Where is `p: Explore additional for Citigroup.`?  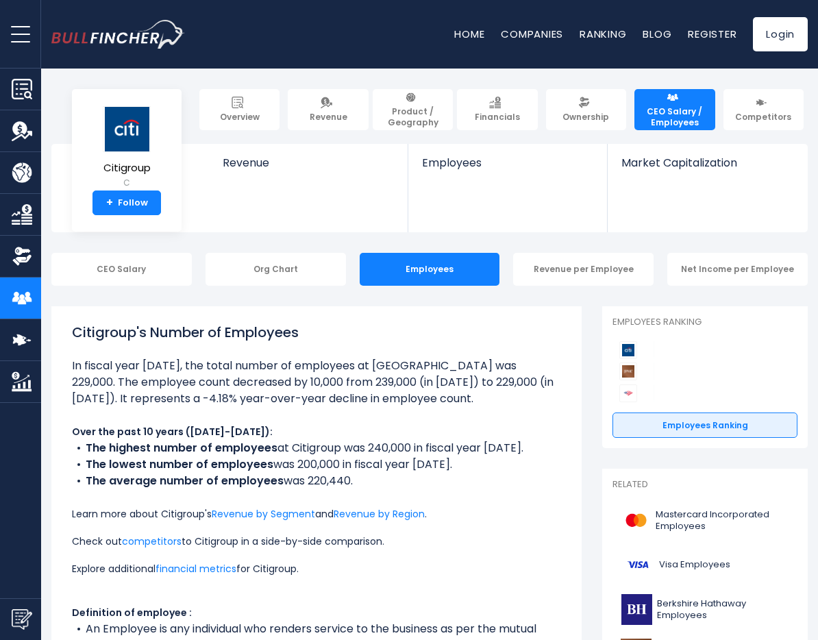 p: Explore additional for Citigroup. is located at coordinates (316, 568).